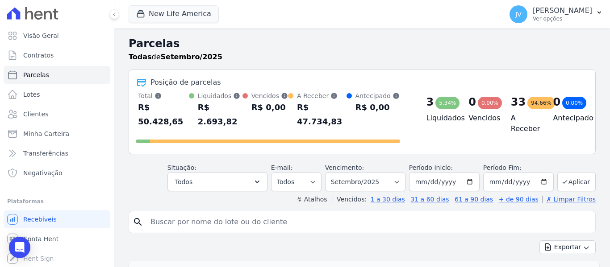 Image resolution: width=610 pixels, height=267 pixels. What do you see at coordinates (518, 14) in the screenshot?
I see `span: JV` at bounding box center [518, 14].